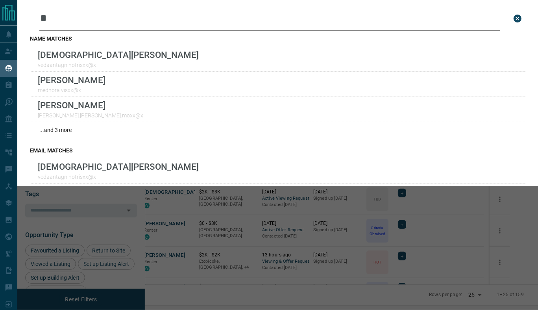  I want to click on p: medhora.visxx@x, so click(72, 90).